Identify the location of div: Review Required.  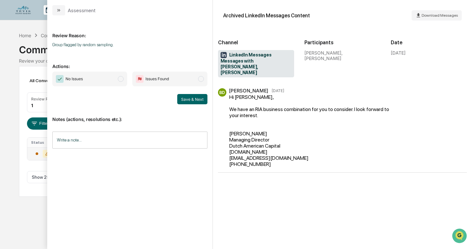
(47, 99).